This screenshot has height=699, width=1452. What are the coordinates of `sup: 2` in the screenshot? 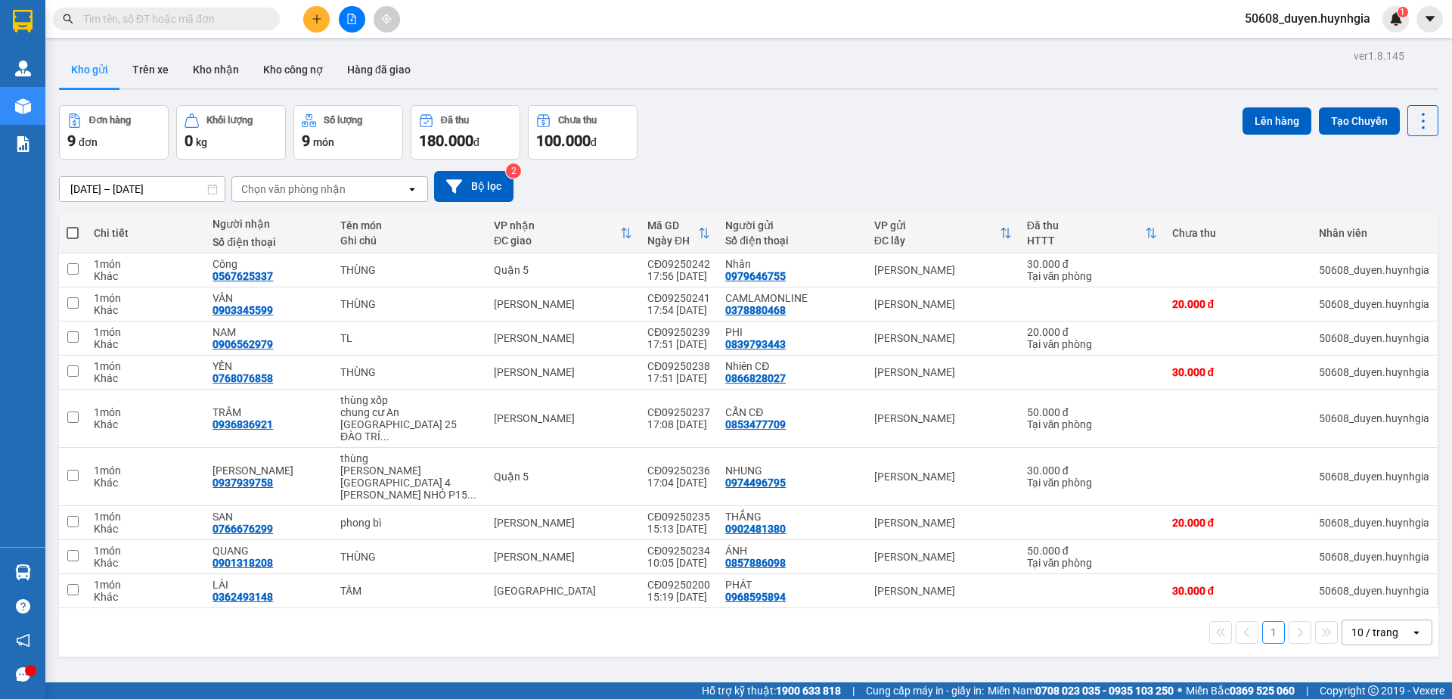 It's located at (513, 171).